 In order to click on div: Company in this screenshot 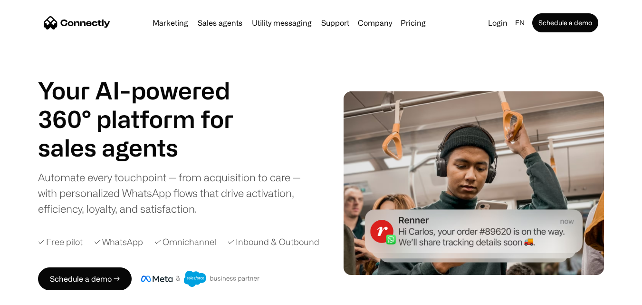, I will do `click(375, 23)`.